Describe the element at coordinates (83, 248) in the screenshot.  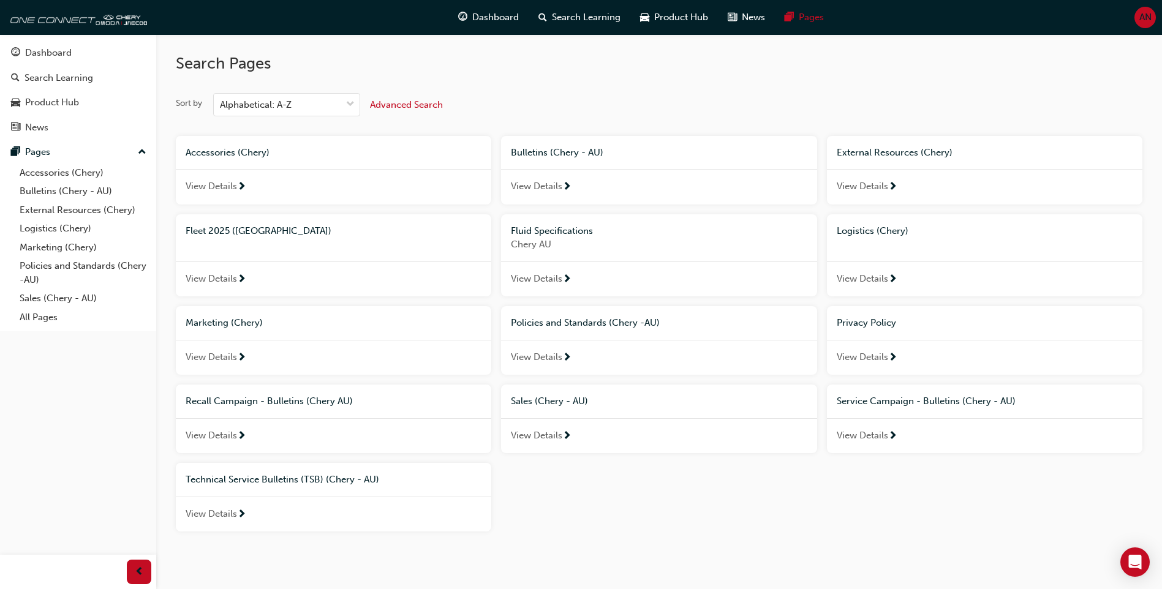
I see `a: Marketing (Chery)` at that location.